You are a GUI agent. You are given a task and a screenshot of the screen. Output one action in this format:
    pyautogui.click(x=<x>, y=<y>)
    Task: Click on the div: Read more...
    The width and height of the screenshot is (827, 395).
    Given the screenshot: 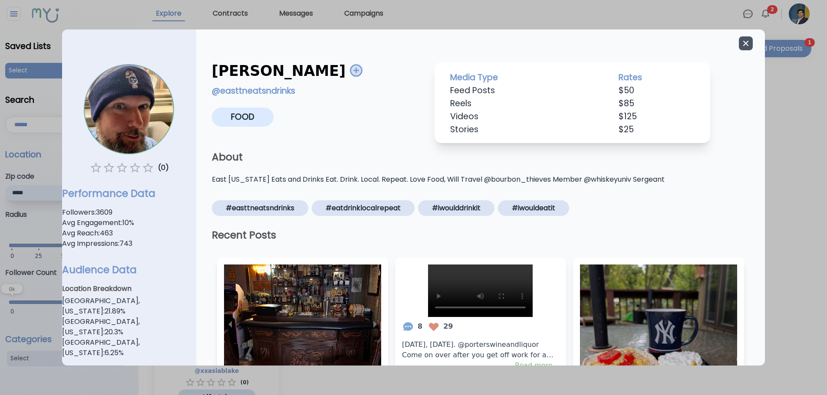 What is the action you would take?
    pyautogui.click(x=537, y=366)
    